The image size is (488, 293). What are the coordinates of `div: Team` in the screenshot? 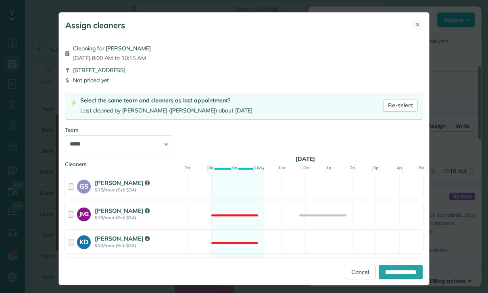 It's located at (244, 130).